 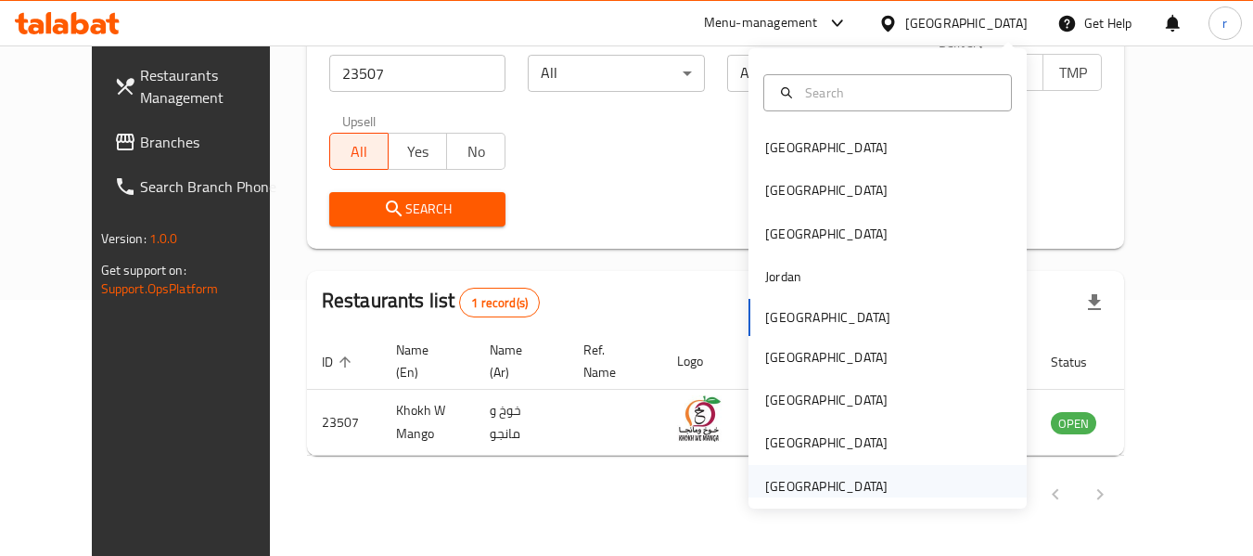 I want to click on button: No, so click(x=476, y=151).